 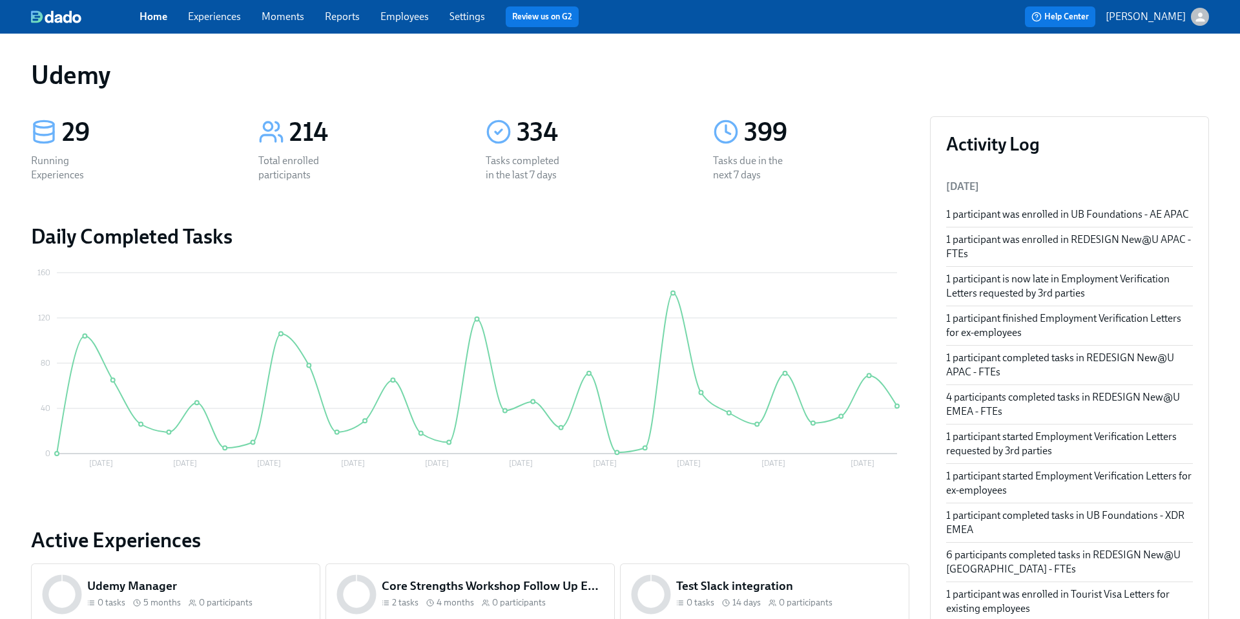 What do you see at coordinates (214, 16) in the screenshot?
I see `a: Experiences` at bounding box center [214, 16].